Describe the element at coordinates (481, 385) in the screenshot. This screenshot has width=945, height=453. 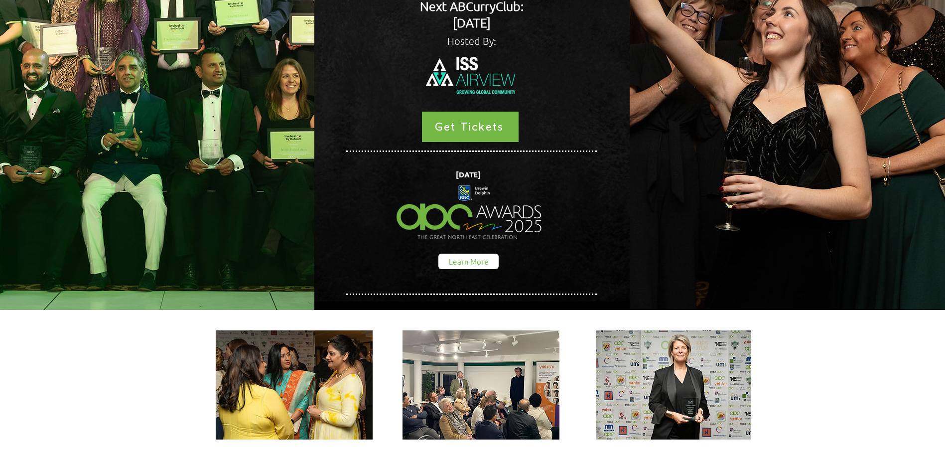
I see `img: IMG-20230119-WA0022.jpg` at that location.